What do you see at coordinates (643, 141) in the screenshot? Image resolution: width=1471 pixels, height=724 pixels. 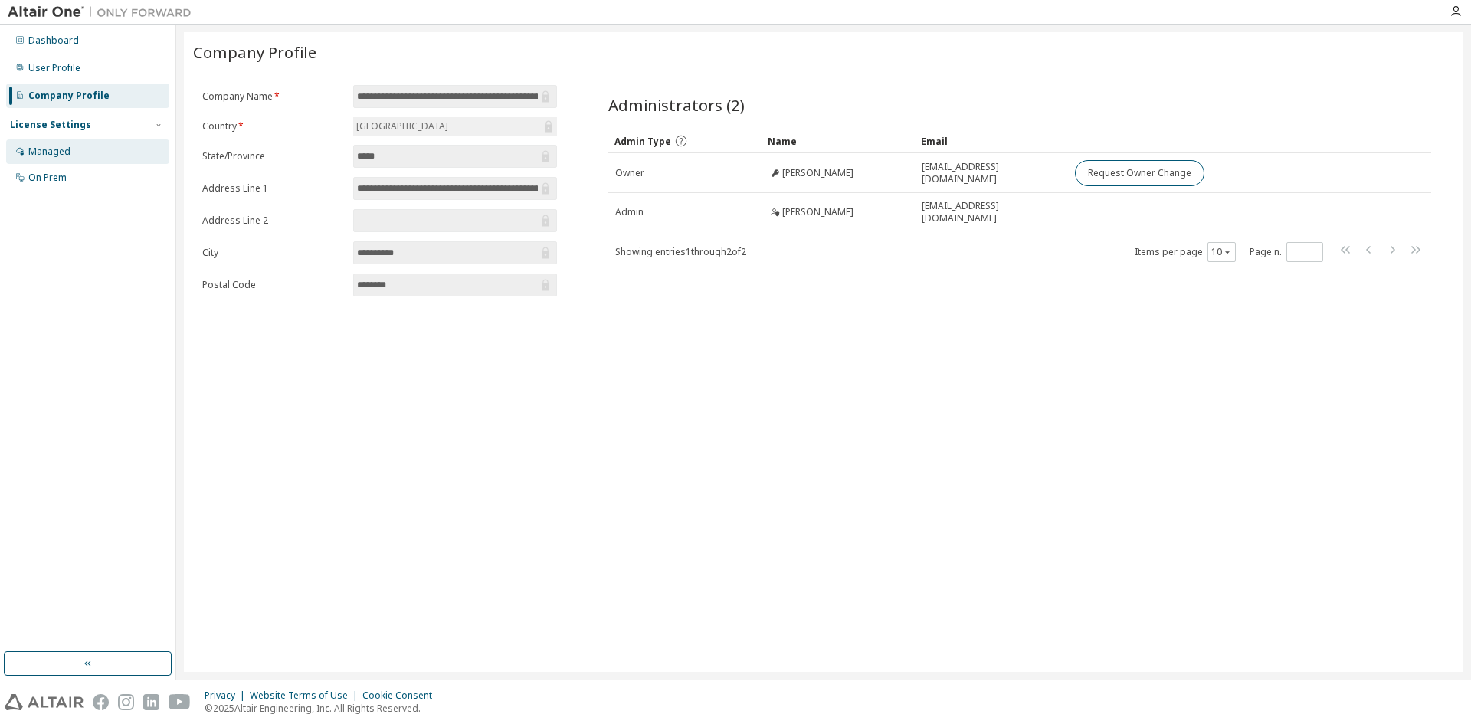 I see `span: Admin Type` at bounding box center [643, 141].